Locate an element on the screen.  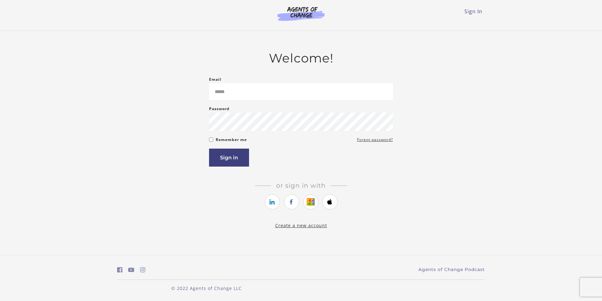
h2: Welcome! is located at coordinates (301, 58).